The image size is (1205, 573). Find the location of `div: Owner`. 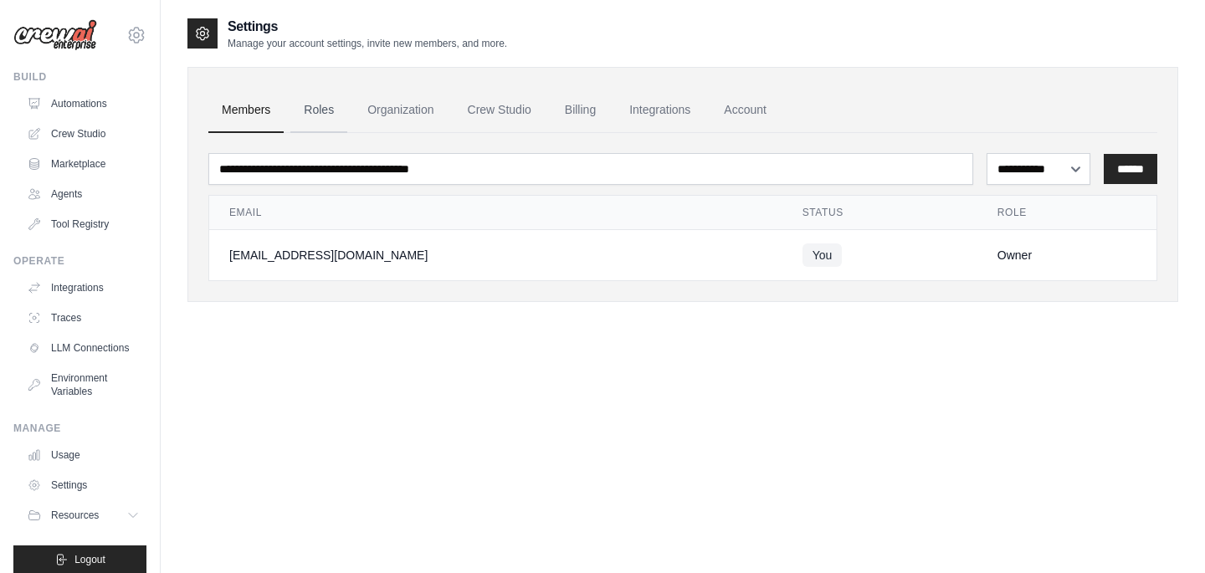

div: Owner is located at coordinates (1067, 255).